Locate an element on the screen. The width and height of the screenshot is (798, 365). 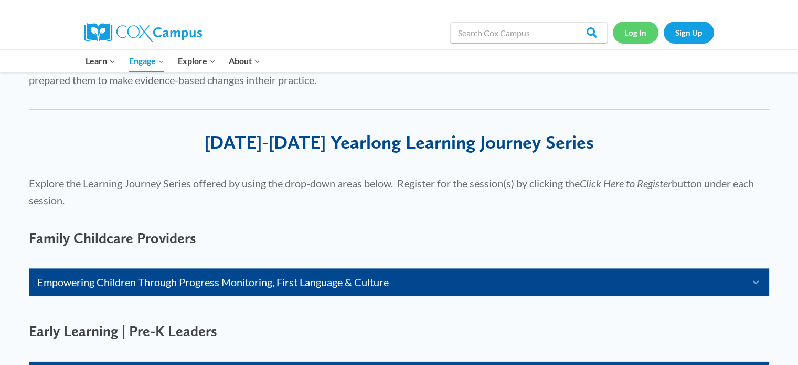
nav: Primary Navigation is located at coordinates (173, 61).